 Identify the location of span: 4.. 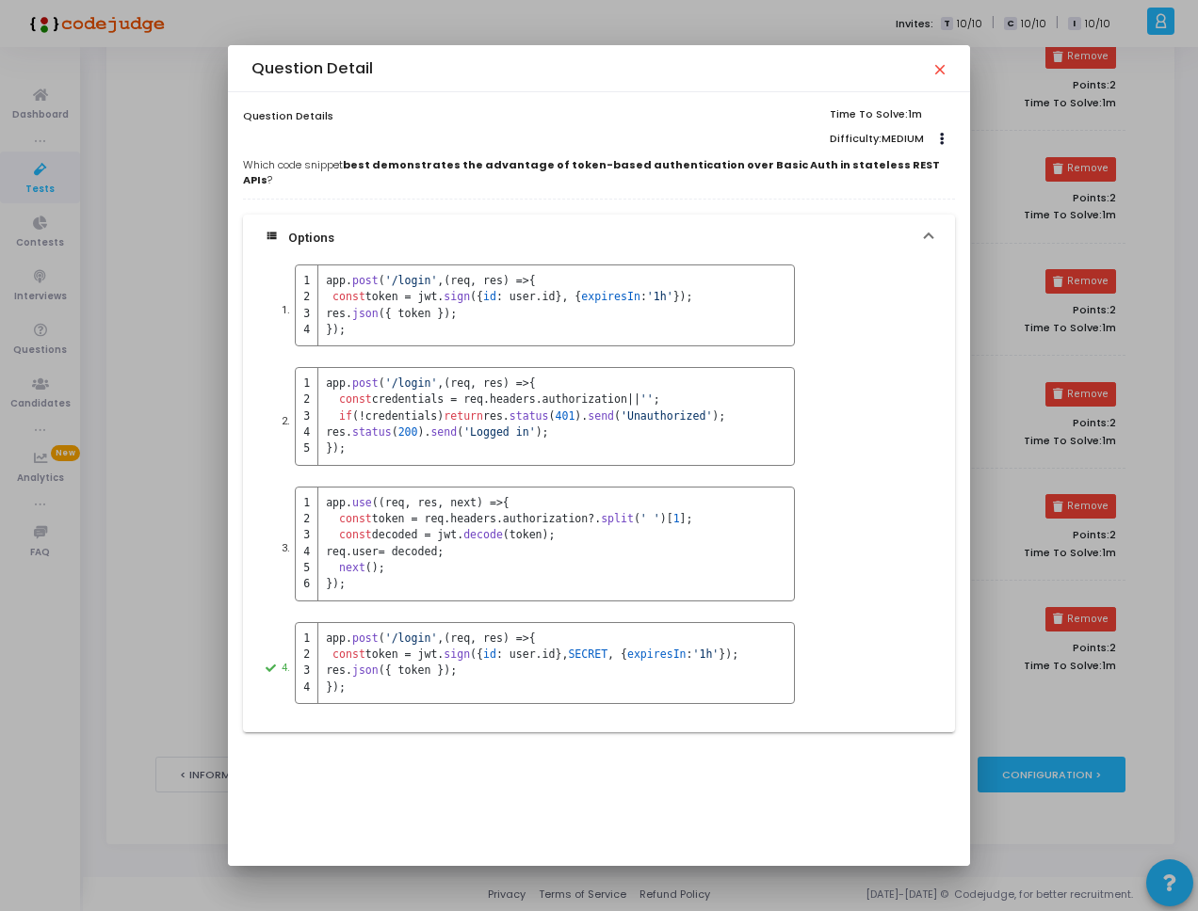
(285, 669).